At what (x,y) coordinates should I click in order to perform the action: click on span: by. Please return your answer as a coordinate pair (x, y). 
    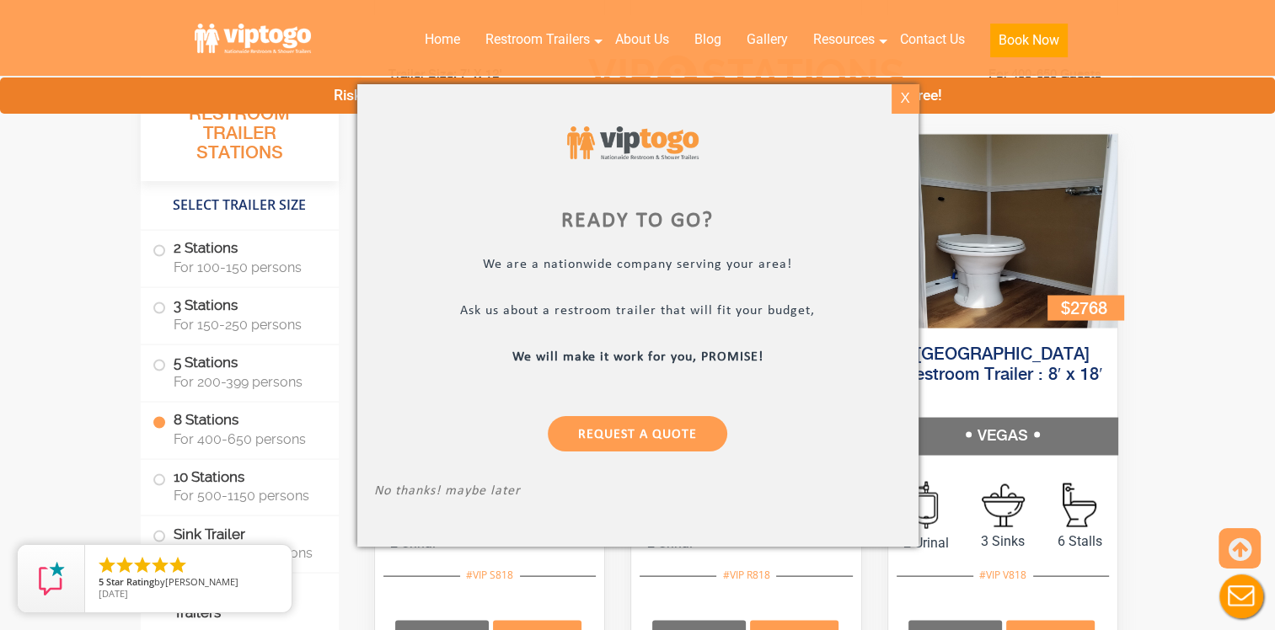
    Looking at the image, I should click on (188, 583).